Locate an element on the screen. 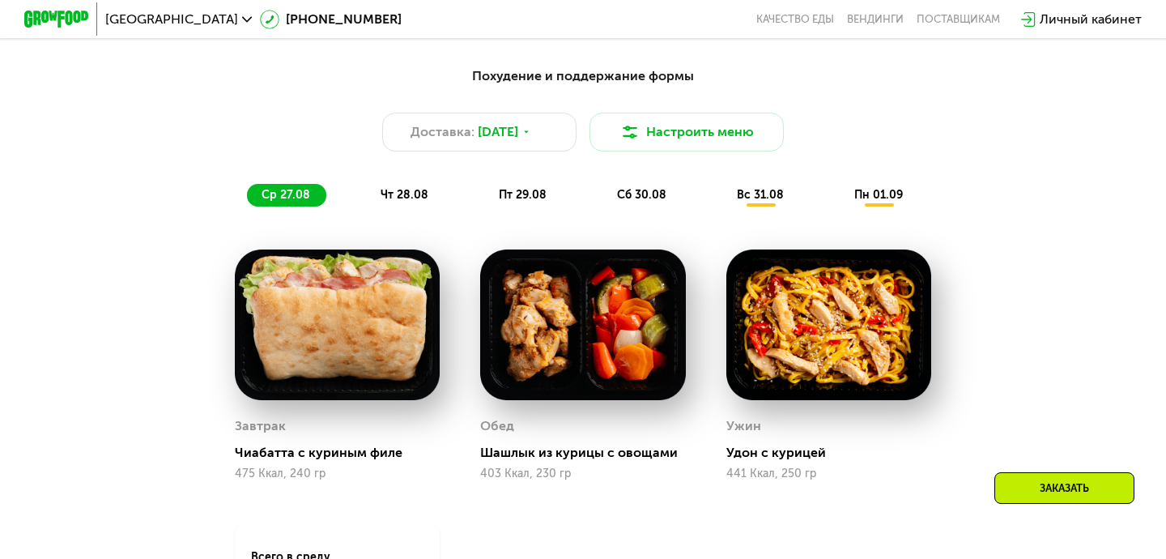  span: пн 01.09 is located at coordinates (879, 194).